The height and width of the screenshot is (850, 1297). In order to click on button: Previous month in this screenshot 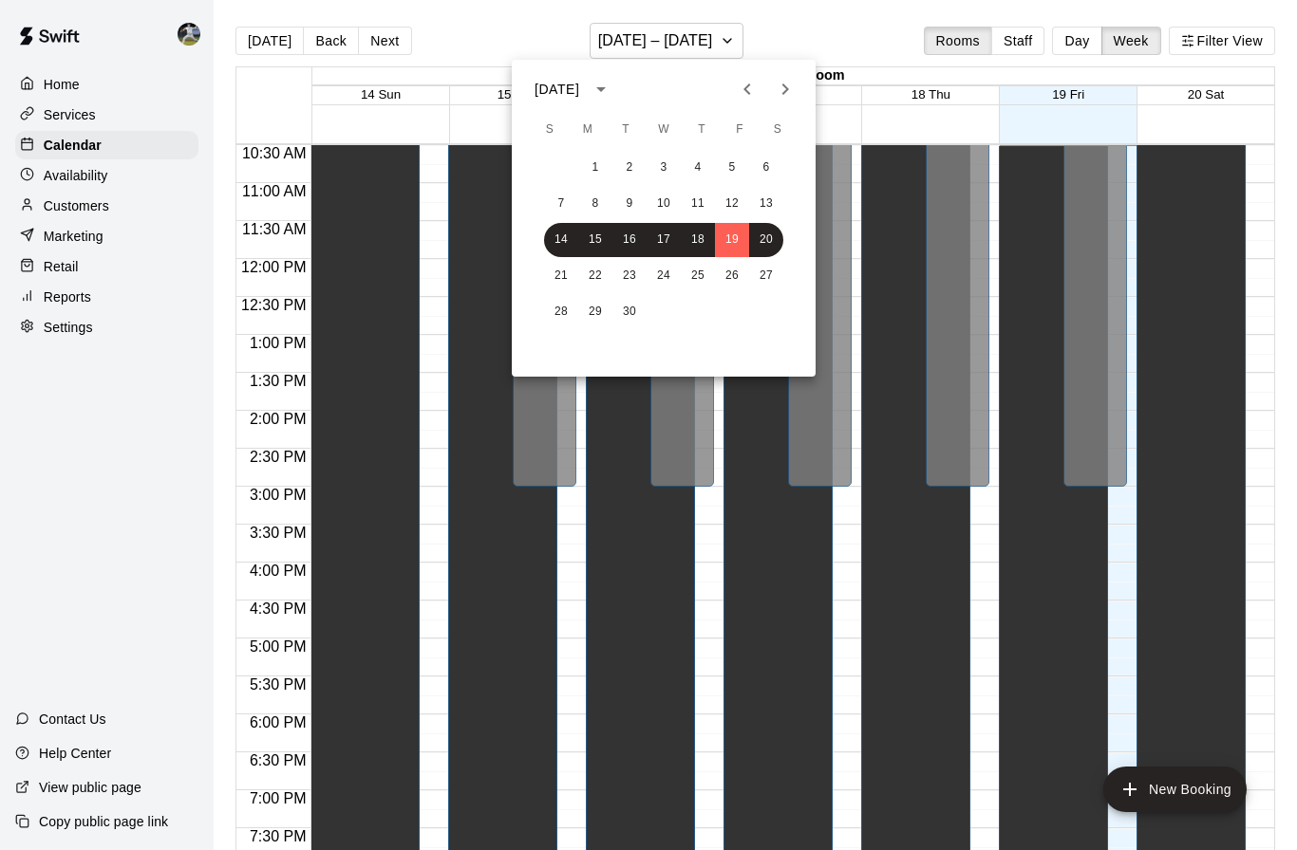, I will do `click(747, 89)`.